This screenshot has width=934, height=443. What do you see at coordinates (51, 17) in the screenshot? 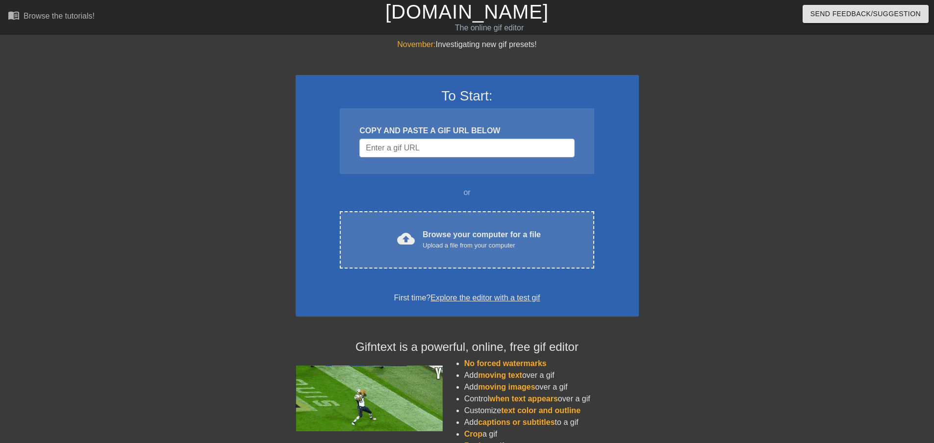
I see `a: Browse the tutorials!` at bounding box center [51, 17].